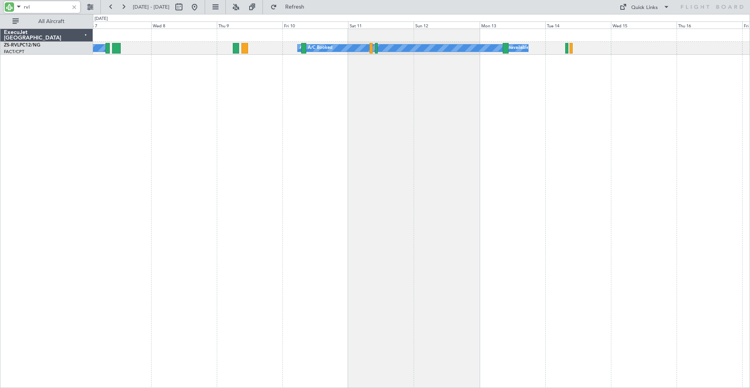 This screenshot has height=388, width=750. What do you see at coordinates (709, 25) in the screenshot?
I see `div: Thu 16` at bounding box center [709, 25].